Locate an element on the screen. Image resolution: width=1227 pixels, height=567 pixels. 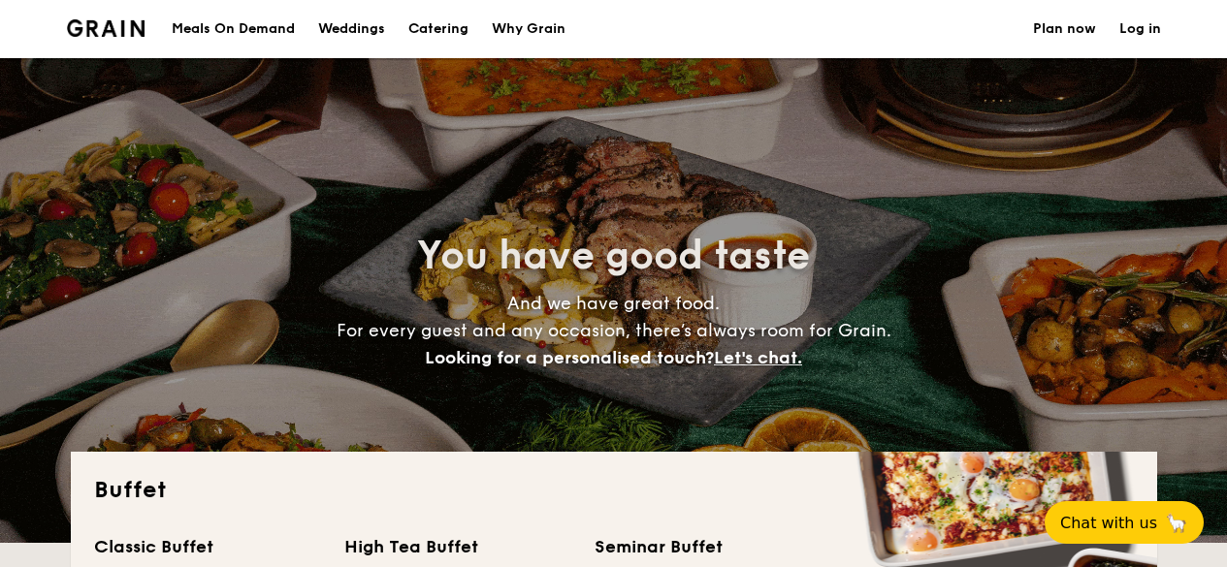
h2: Buffet is located at coordinates (614, 491).